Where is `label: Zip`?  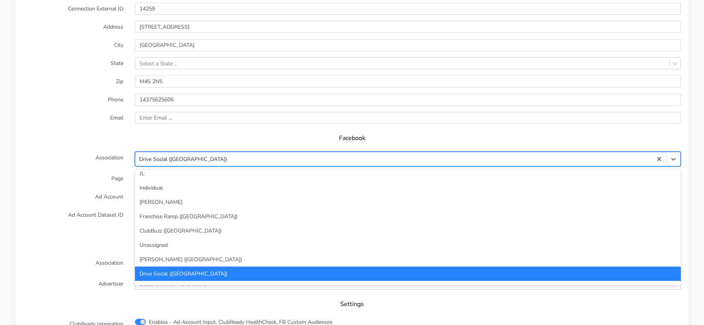 label: Zip is located at coordinates (73, 81).